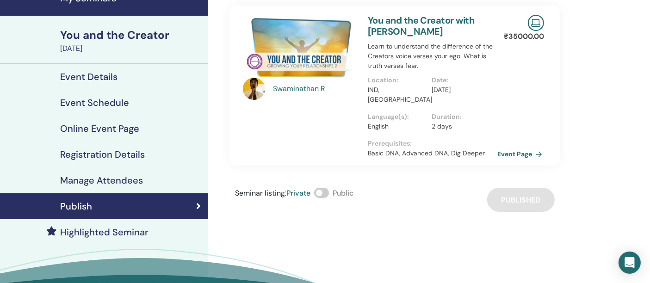  I want to click on img: You and the Creator, so click(300, 48).